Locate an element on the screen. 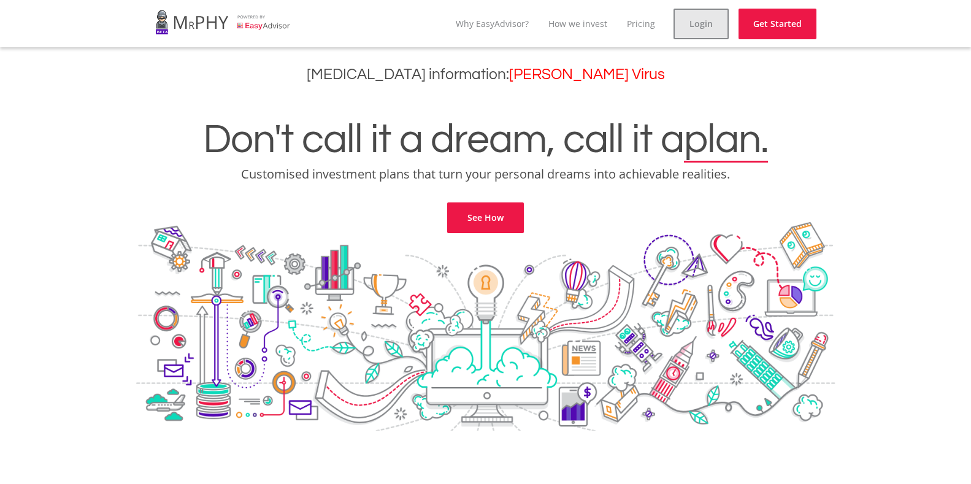 This screenshot has width=971, height=484. a: Login is located at coordinates (701, 24).